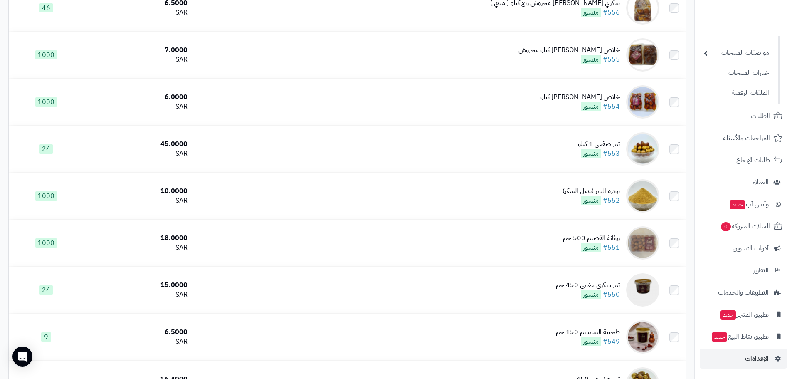 The width and height of the screenshot is (792, 379). What do you see at coordinates (643, 102) in the screenshot?
I see `img: خلاص القصيم ربع كيلو` at bounding box center [643, 102].